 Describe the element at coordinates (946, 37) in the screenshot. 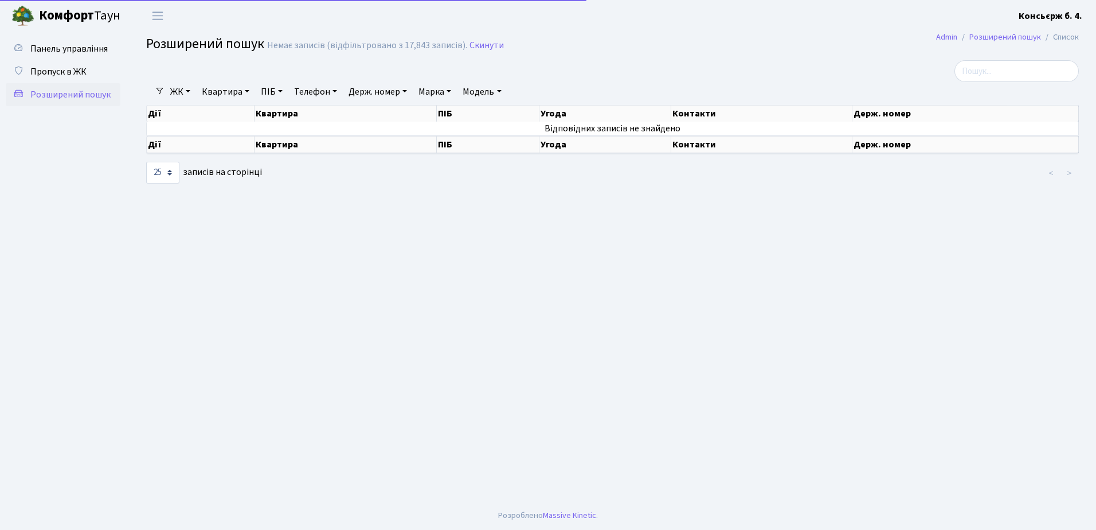

I see `a: Admin` at that location.